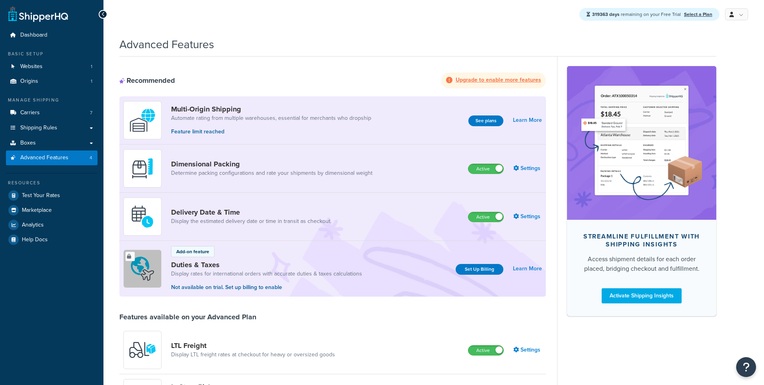 This screenshot has width=764, height=385. I want to click on span: Carriers, so click(30, 113).